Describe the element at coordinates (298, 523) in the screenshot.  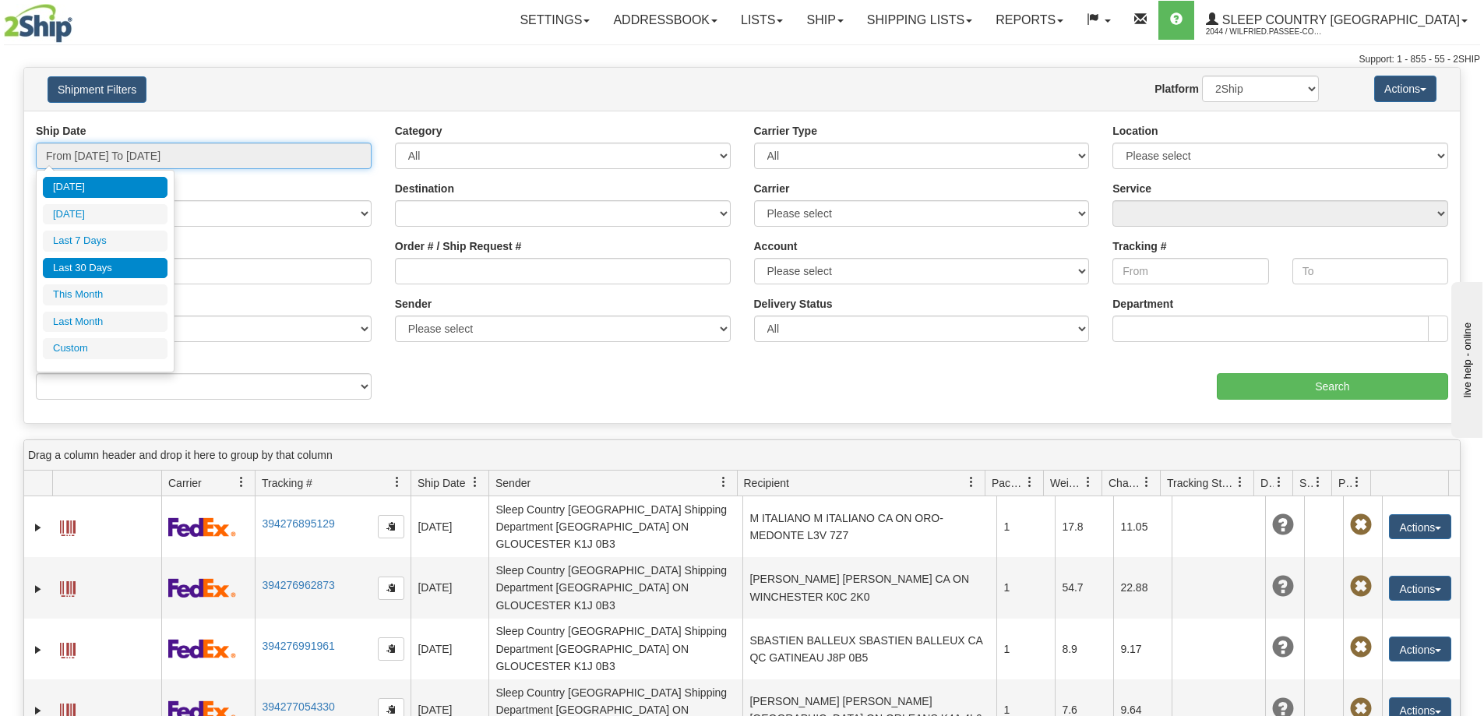
I see `a: 394276895129` at that location.